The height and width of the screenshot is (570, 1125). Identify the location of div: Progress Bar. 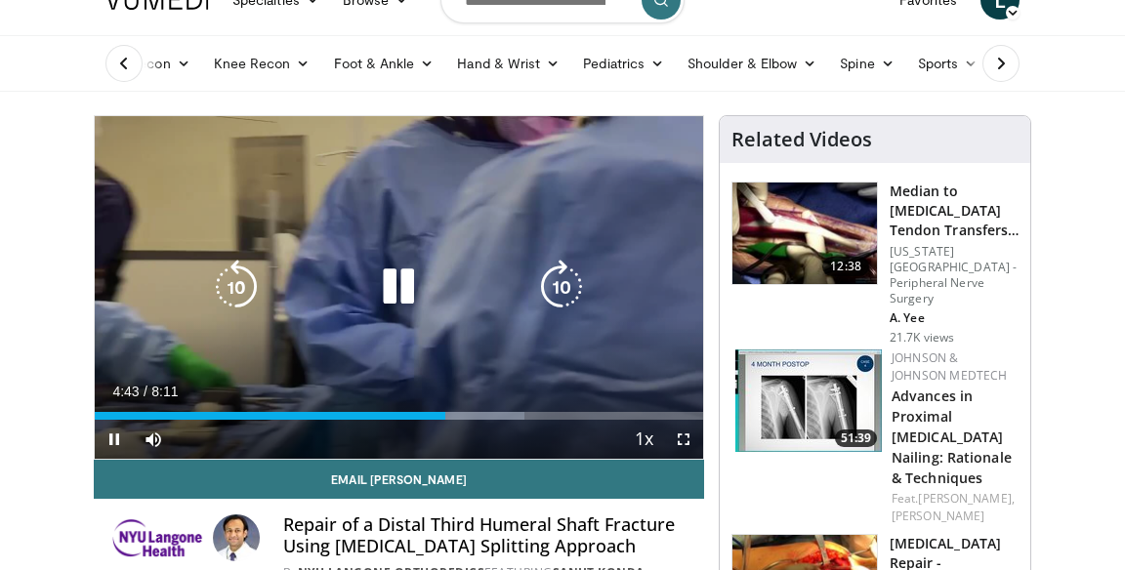
(398, 416).